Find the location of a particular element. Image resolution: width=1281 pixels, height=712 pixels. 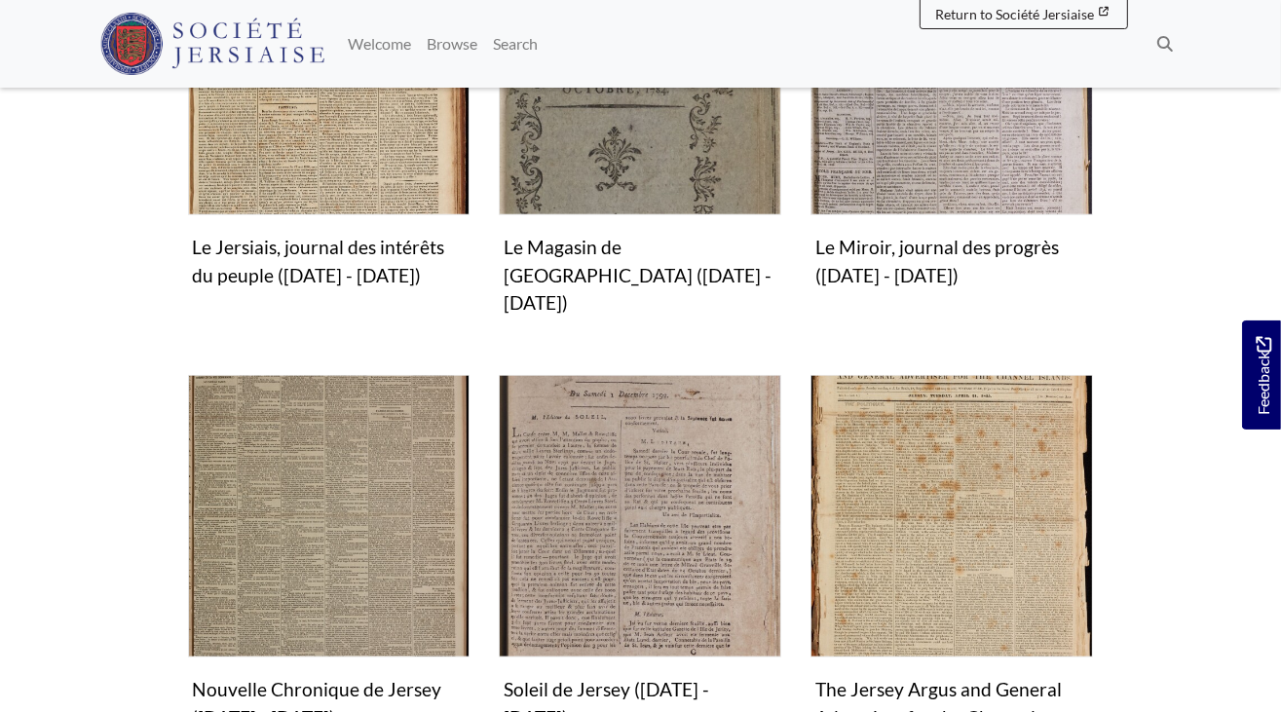

img: Société Jersiaise is located at coordinates (212, 44).